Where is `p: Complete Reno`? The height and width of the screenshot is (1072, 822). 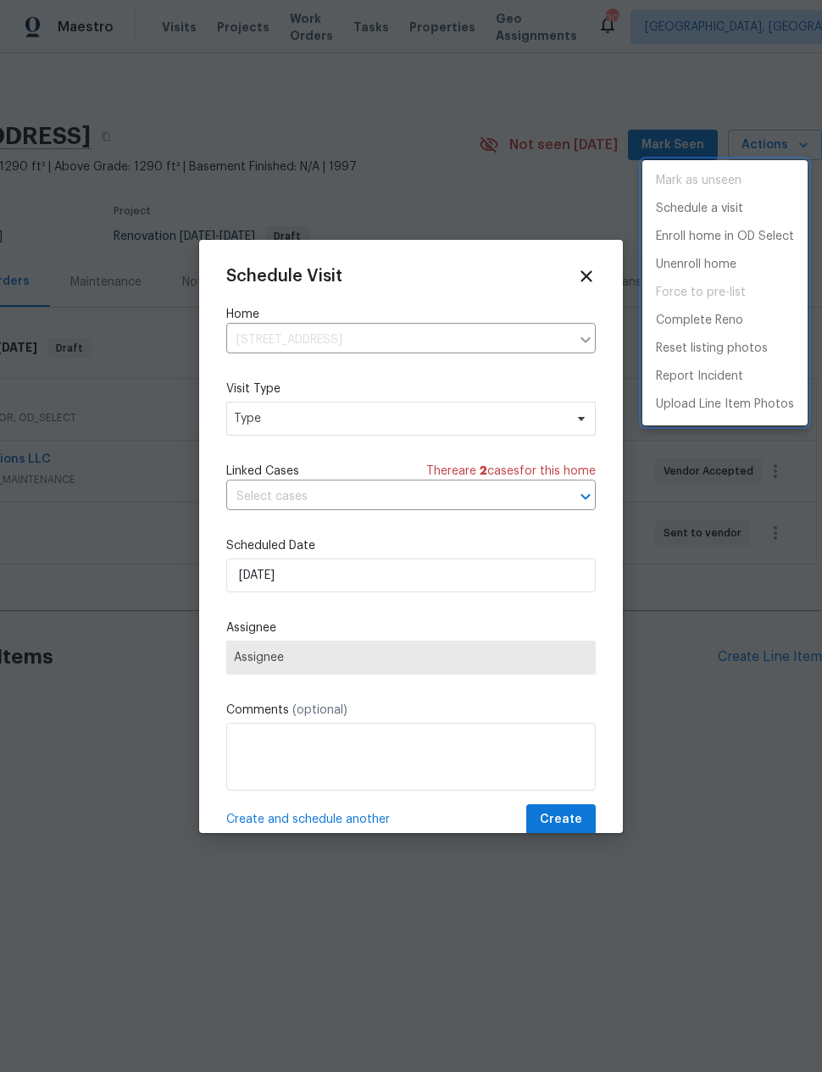
p: Complete Reno is located at coordinates (699, 320).